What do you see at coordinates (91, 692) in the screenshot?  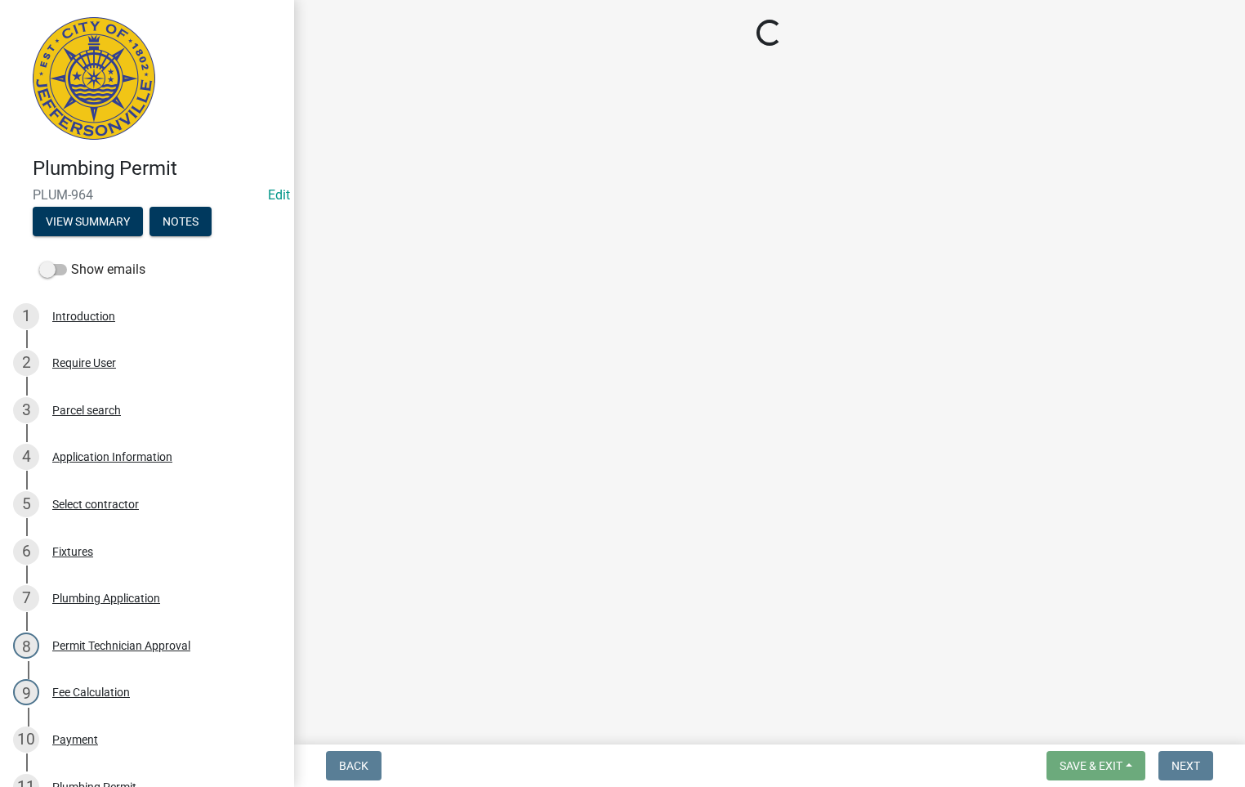 I see `div: Fee Calculation` at bounding box center [91, 692].